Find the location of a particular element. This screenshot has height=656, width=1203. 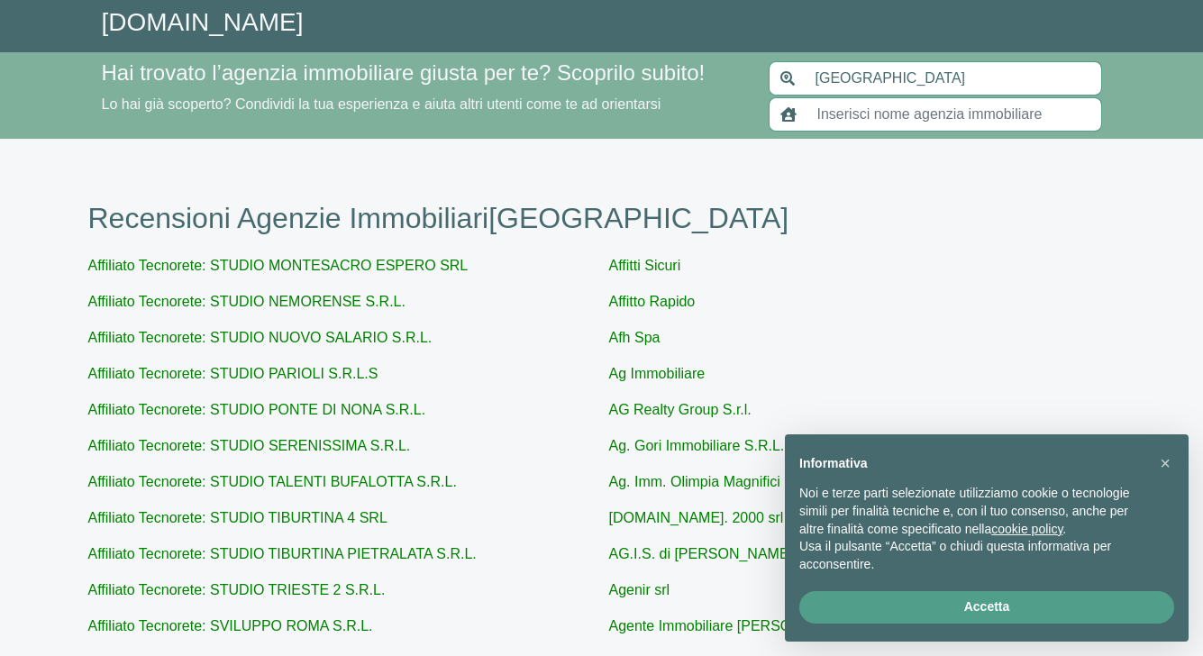

input: Inserisci area di ricerca (Comune o Provincia) is located at coordinates (954, 78).